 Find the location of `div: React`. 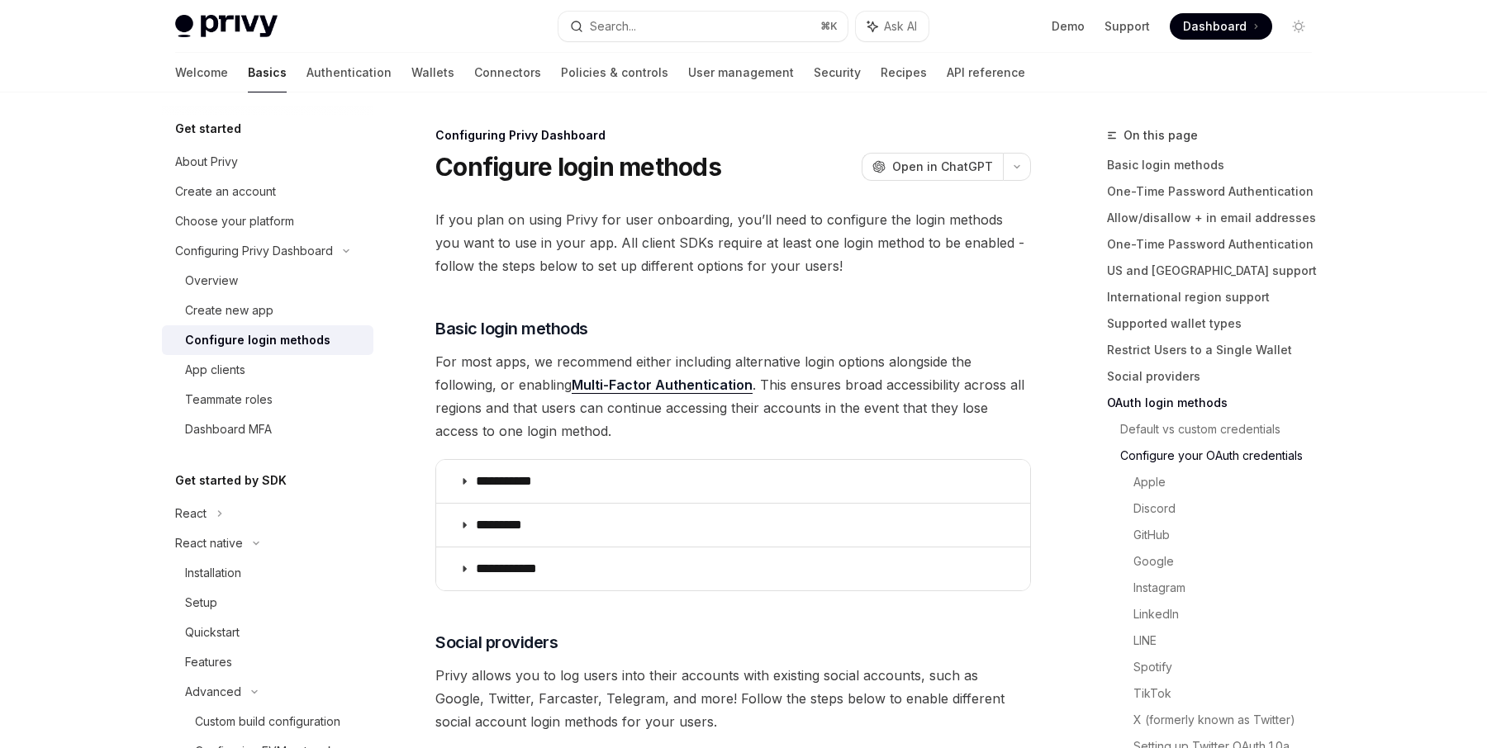

div: React is located at coordinates (191, 514).